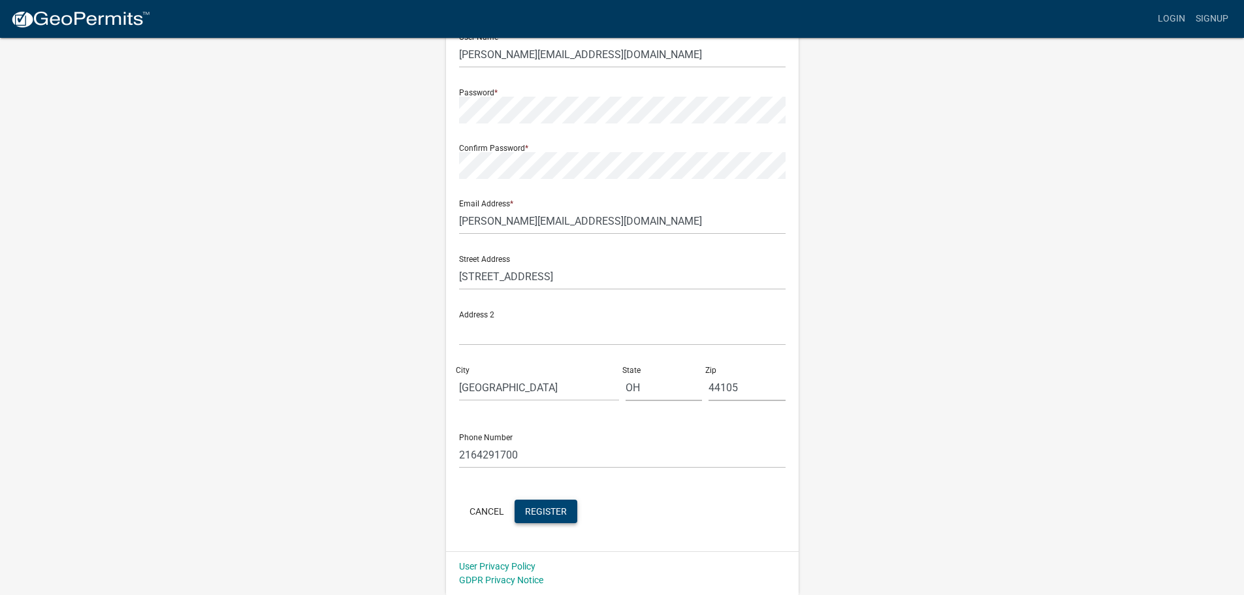 This screenshot has height=595, width=1244. I want to click on a: Signup, so click(1212, 19).